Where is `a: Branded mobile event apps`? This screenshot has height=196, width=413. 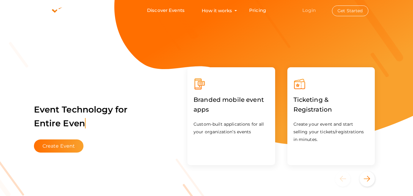 a: Branded mobile event apps is located at coordinates (231, 110).